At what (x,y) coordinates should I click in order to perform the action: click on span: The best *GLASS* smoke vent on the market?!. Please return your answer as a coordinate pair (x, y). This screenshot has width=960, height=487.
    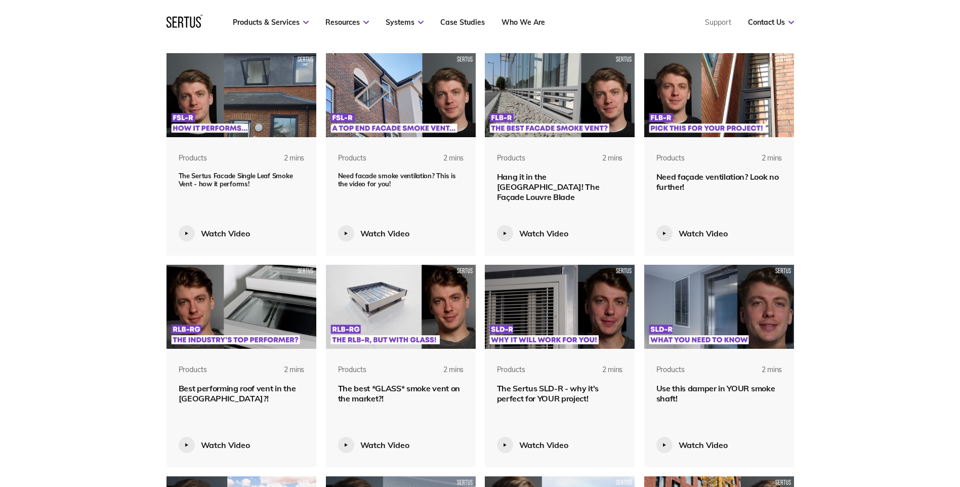
    Looking at the image, I should click on (399, 393).